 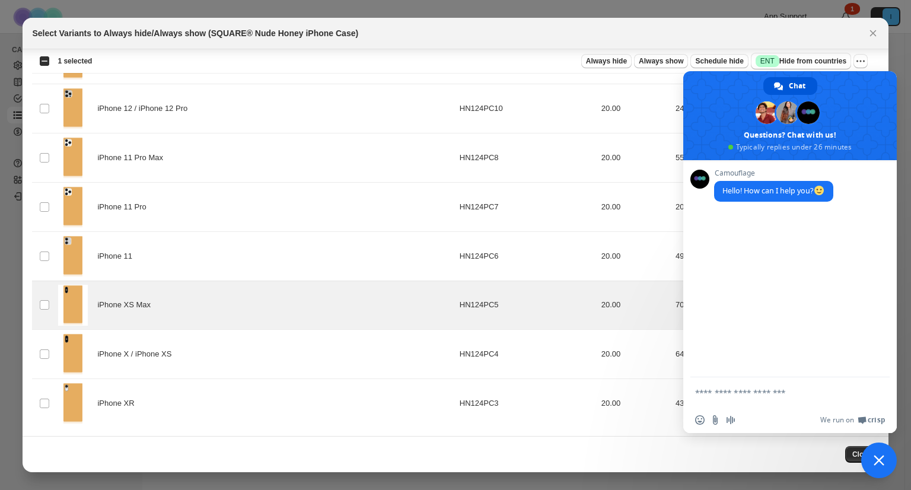 What do you see at coordinates (119, 403) in the screenshot?
I see `span: iPhone XR` at bounding box center [119, 403].